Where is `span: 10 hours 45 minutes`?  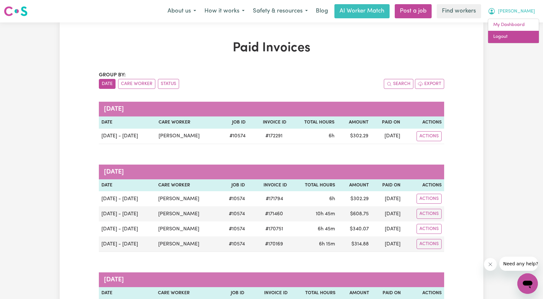
span: 10 hours 45 minutes is located at coordinates (325, 214).